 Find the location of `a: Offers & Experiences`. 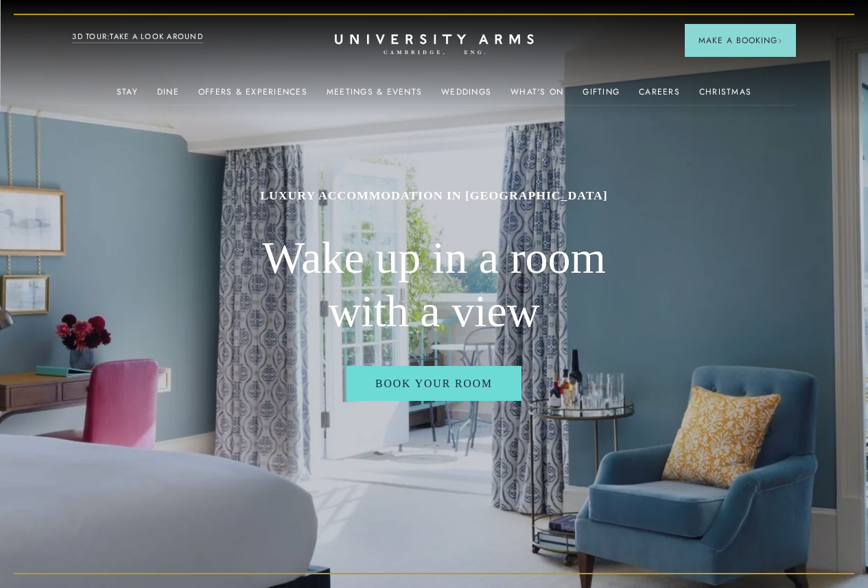

a: Offers & Experiences is located at coordinates (252, 96).